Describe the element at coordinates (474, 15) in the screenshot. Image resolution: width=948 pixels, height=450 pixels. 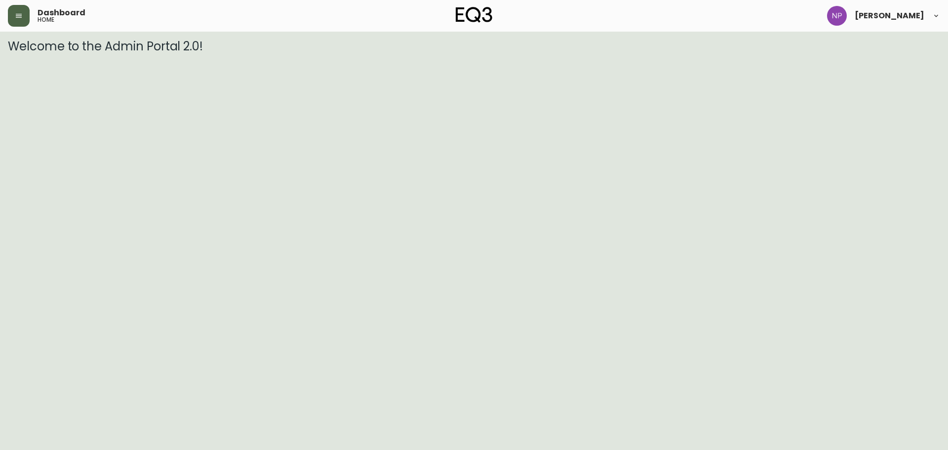
I see `img: logo` at that location.